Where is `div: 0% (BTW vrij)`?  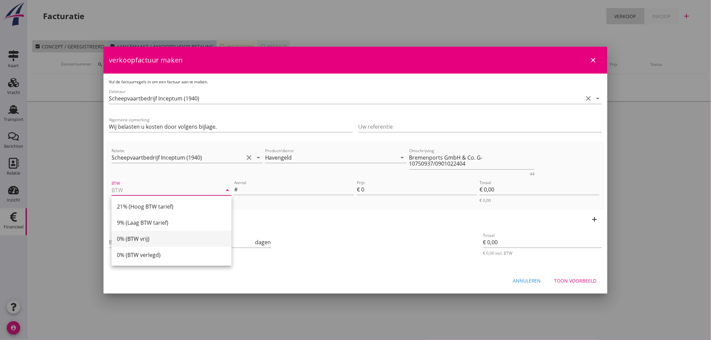 div: 0% (BTW vrij) is located at coordinates (171, 239).